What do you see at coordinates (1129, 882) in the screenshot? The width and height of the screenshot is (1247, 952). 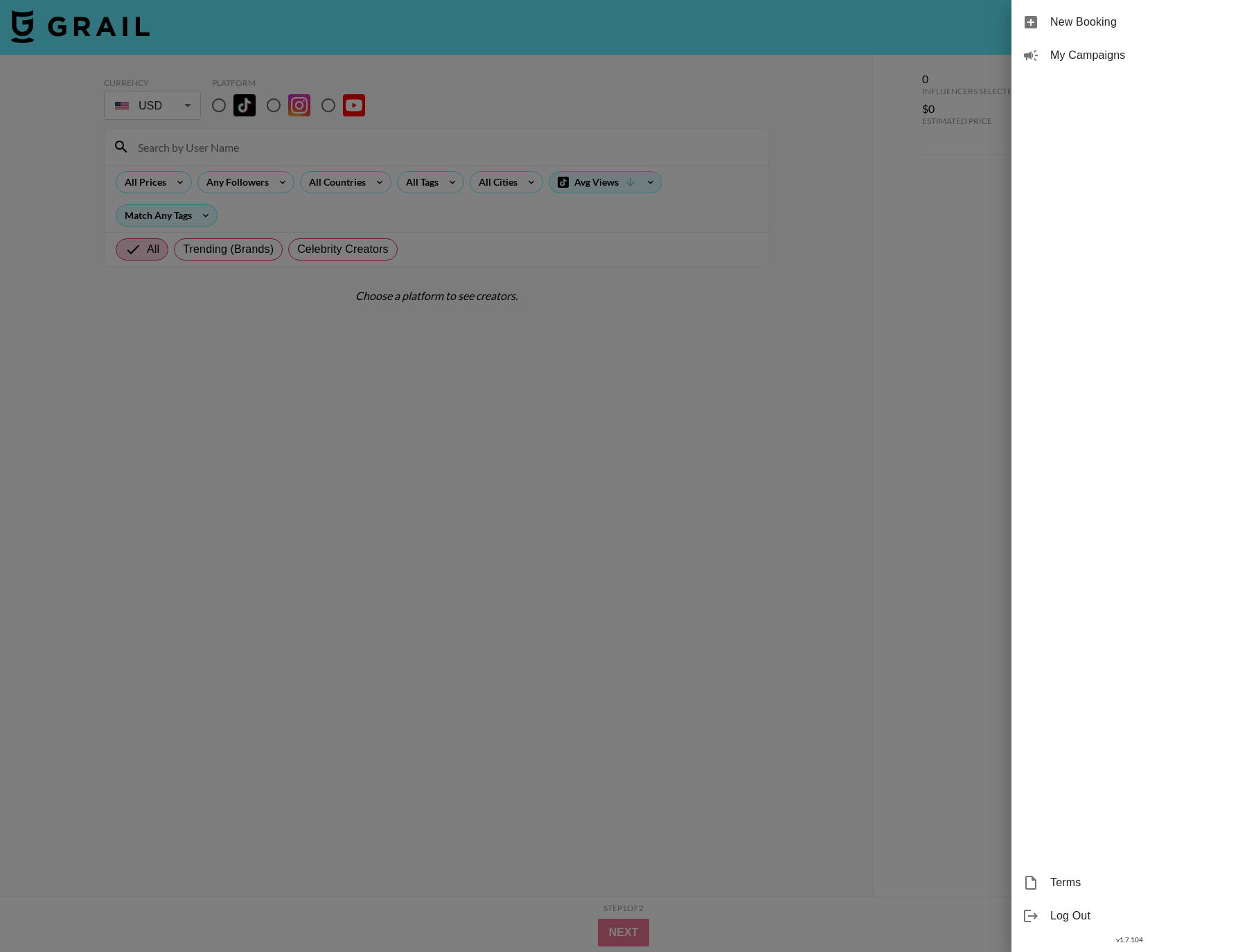 I see `div: Terms` at bounding box center [1129, 882].